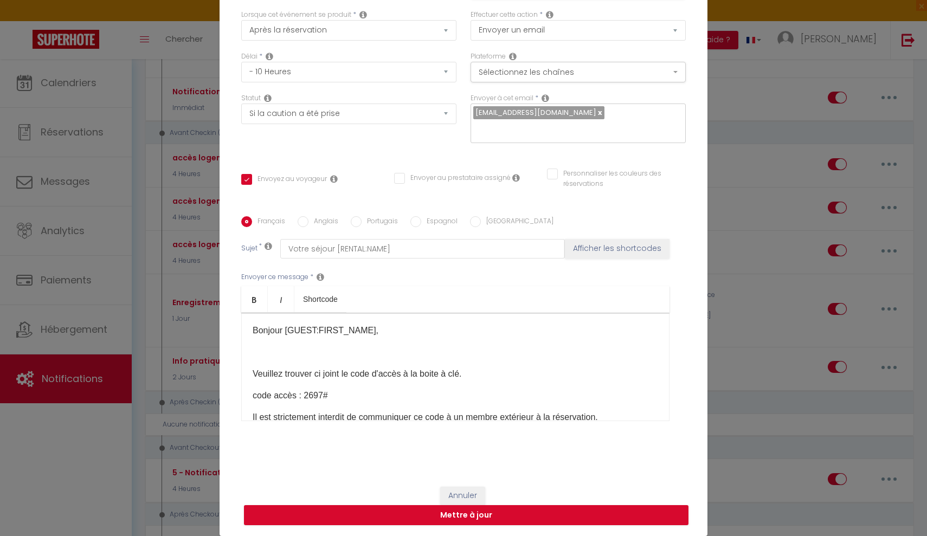  I want to click on label: Portugais, so click(379, 222).